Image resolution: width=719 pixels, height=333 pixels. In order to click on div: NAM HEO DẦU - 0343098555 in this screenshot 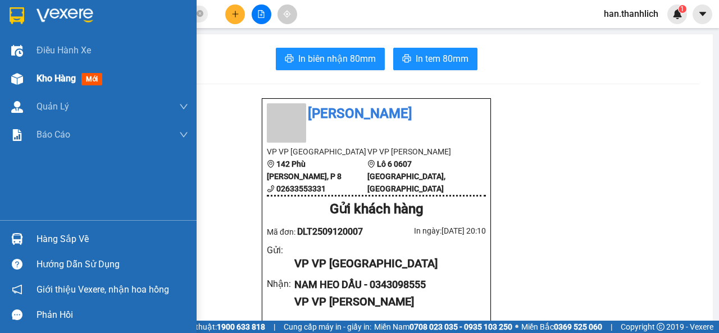, I will do `click(385, 285)`.